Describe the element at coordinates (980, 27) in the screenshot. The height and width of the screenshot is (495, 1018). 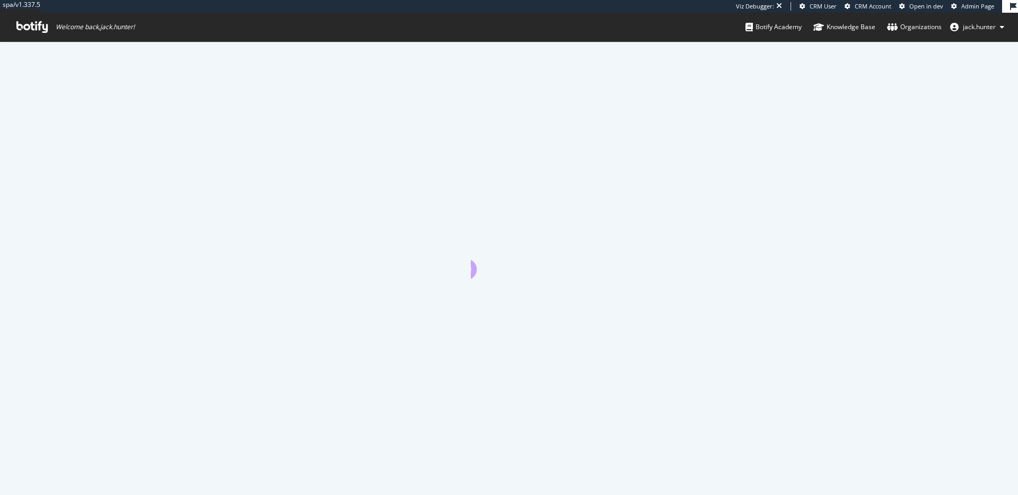
I see `span: jack.hunter` at that location.